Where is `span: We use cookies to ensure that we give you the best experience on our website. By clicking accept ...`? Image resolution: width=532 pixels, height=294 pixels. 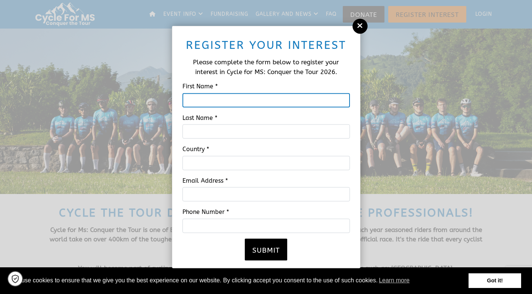
span: We use cookies to ensure that we give you the best experience on our website. By clicking accept ... is located at coordinates (240, 280).